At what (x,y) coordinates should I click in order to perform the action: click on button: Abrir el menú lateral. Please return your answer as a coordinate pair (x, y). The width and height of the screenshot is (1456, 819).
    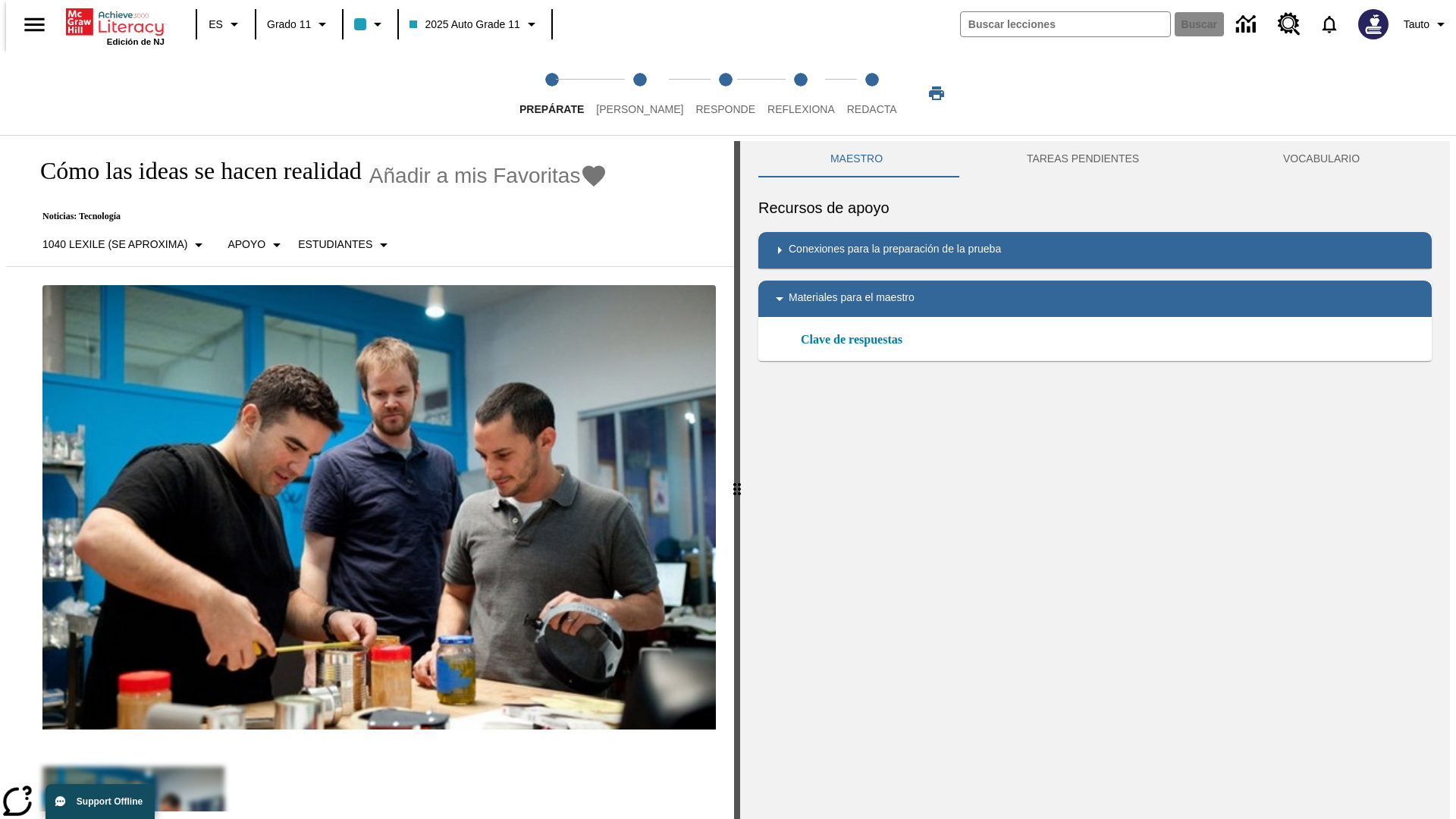
    Looking at the image, I should click on (34, 24).